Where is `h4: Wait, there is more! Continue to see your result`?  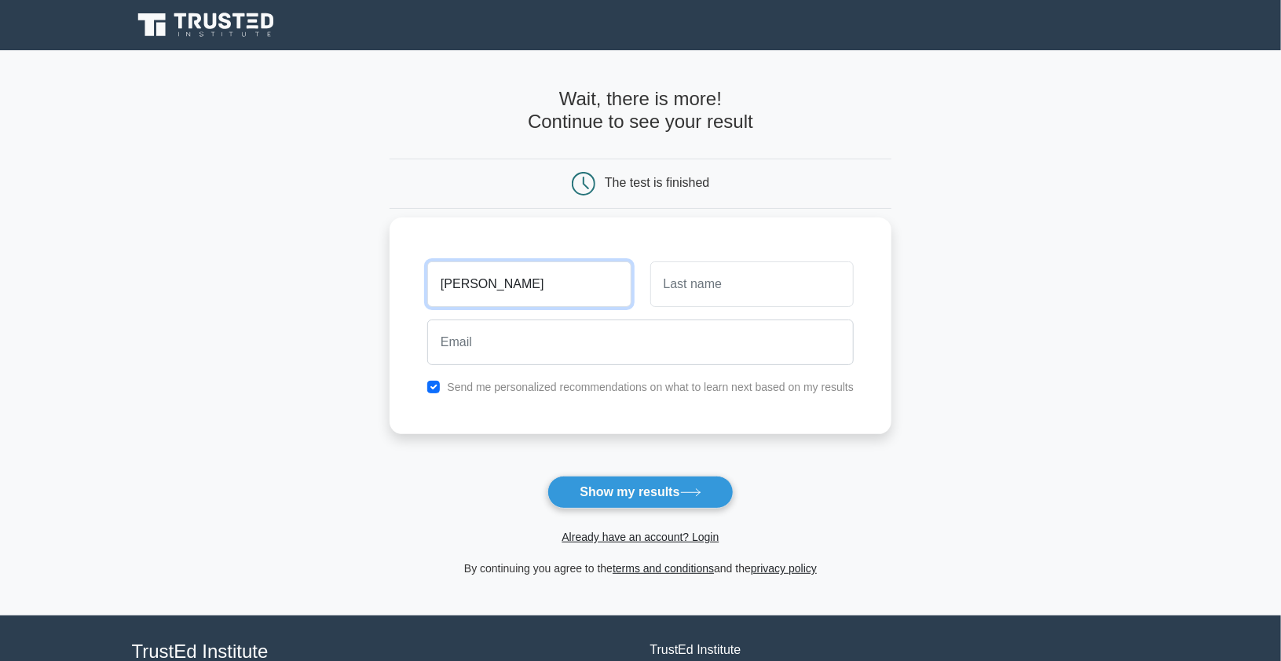 h4: Wait, there is more! Continue to see your result is located at coordinates (640, 111).